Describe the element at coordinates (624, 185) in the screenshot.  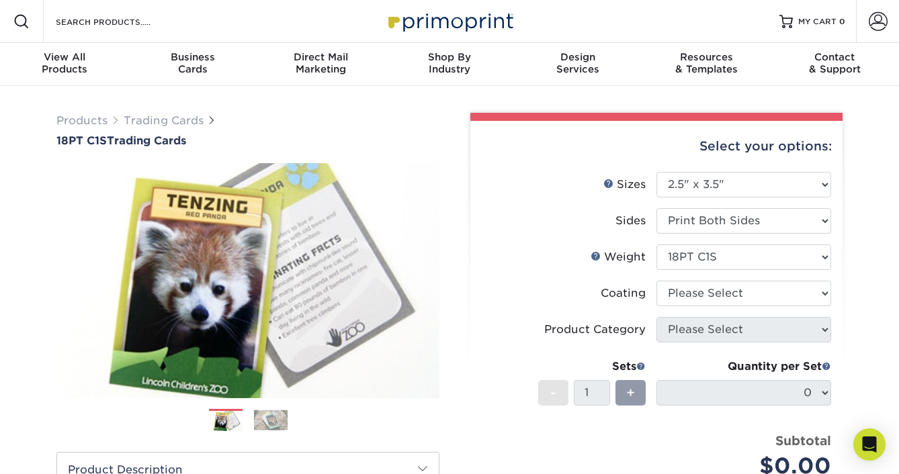
I see `div: Sizes` at that location.